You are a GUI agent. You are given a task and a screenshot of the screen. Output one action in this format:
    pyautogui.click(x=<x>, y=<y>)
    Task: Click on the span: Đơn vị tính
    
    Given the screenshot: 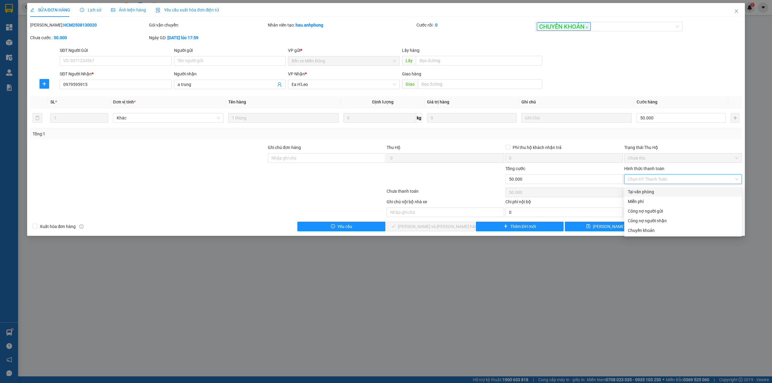 What is the action you would take?
    pyautogui.click(x=124, y=102)
    